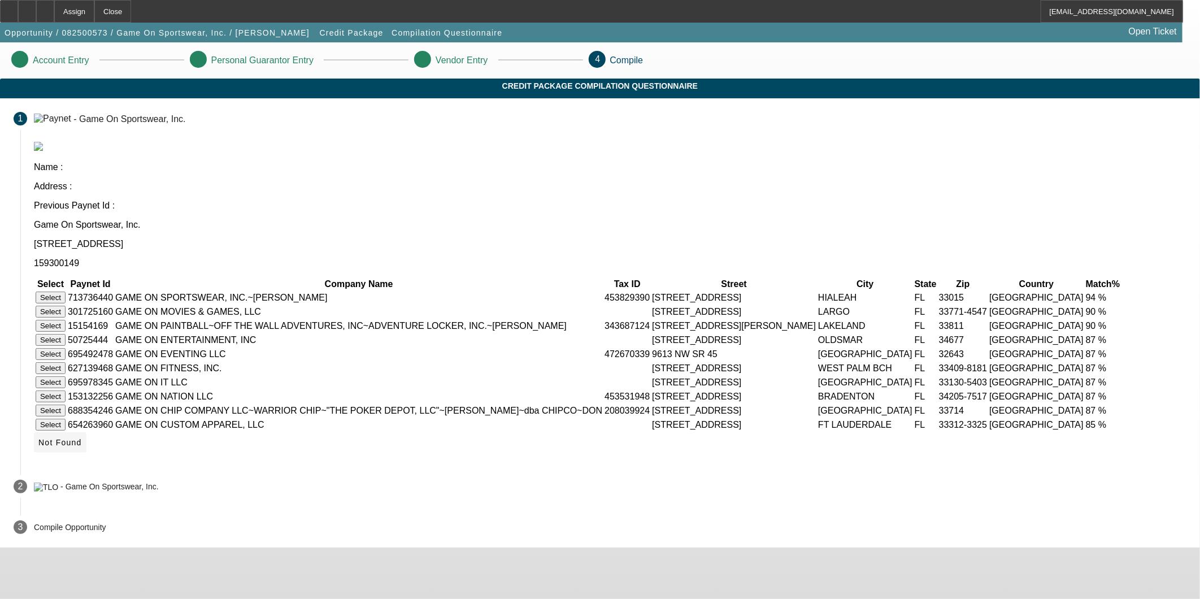 The image size is (1200, 599). Describe the element at coordinates (627, 410) in the screenshot. I see `td: 208039924` at that location.